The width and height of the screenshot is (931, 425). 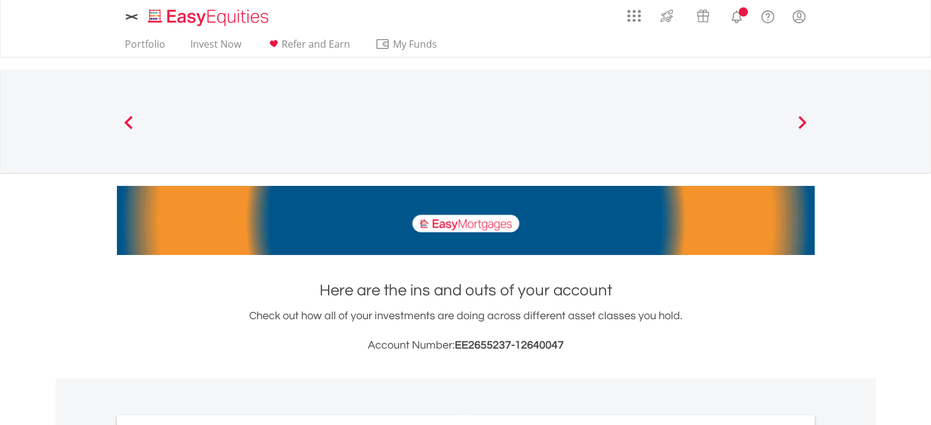 What do you see at coordinates (208, 15) in the screenshot?
I see `a: Home page` at bounding box center [208, 15].